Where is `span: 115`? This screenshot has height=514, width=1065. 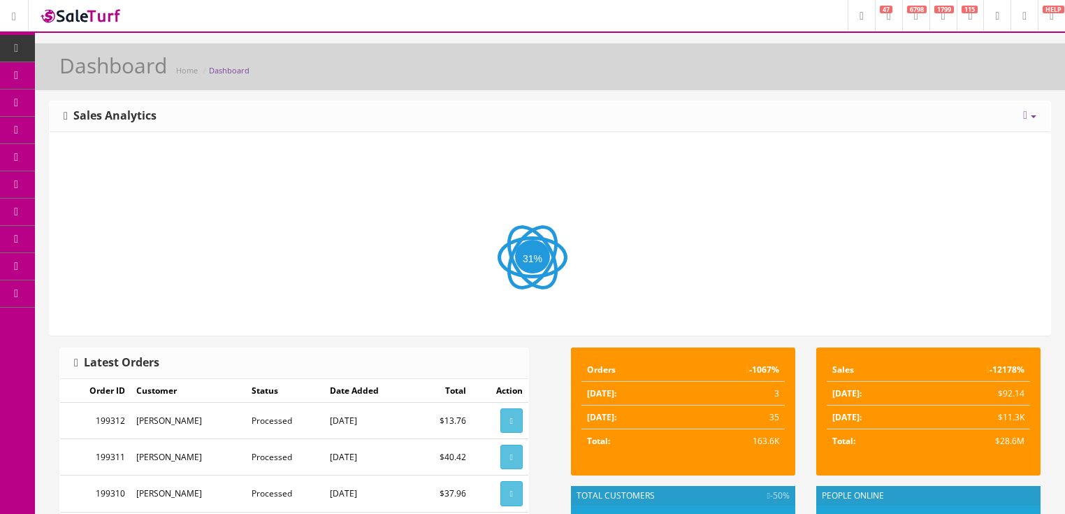
span: 115 is located at coordinates (970, 9).